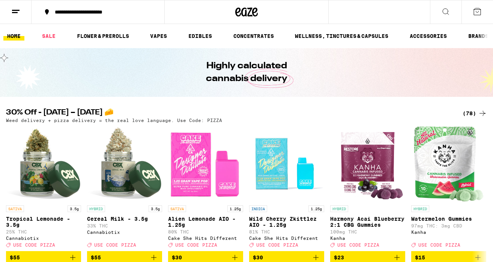  What do you see at coordinates (420, 257) in the screenshot?
I see `span: $15` at bounding box center [420, 257].